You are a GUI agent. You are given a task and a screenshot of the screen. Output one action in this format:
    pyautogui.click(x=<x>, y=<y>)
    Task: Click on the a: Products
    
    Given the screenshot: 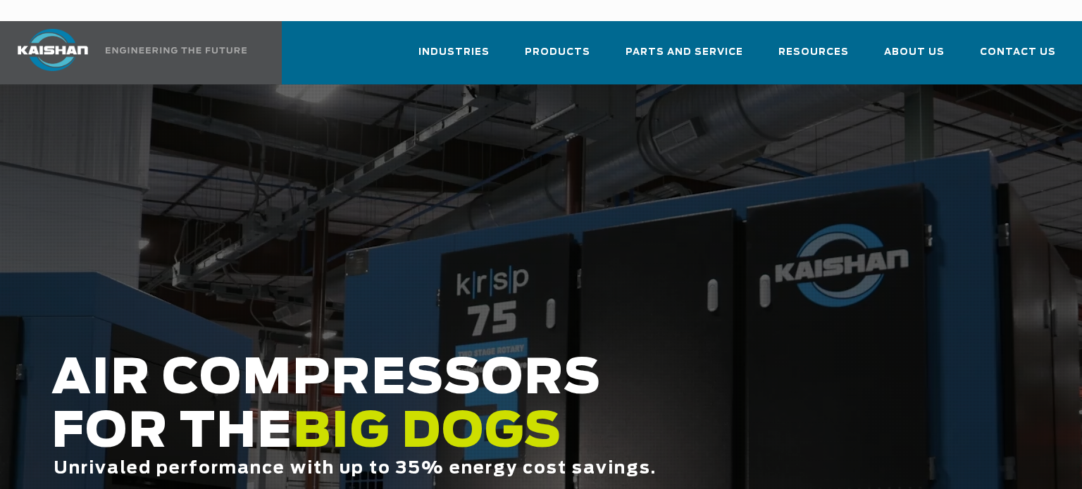 What is the action you would take?
    pyautogui.click(x=557, y=58)
    